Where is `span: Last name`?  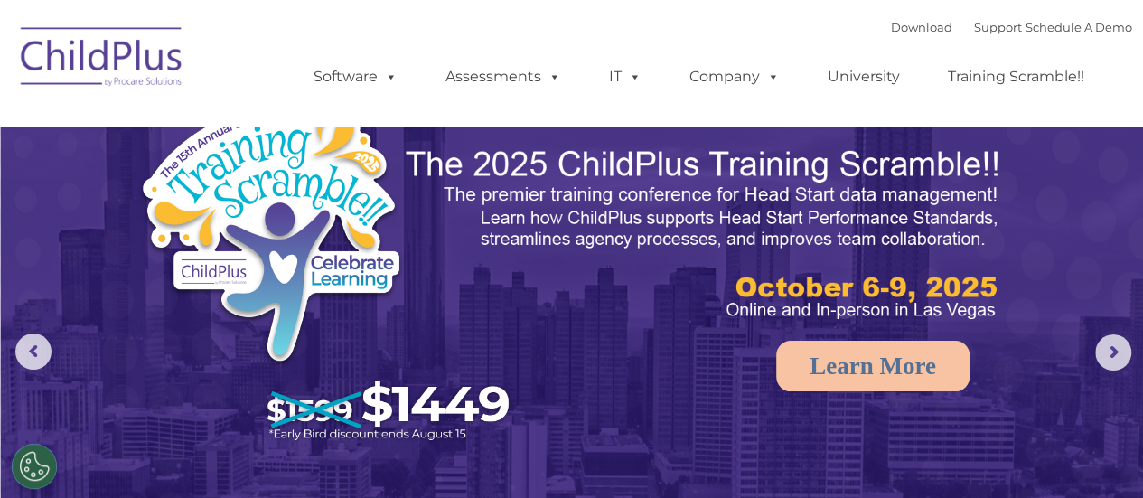 span: Last name is located at coordinates (278, 126).